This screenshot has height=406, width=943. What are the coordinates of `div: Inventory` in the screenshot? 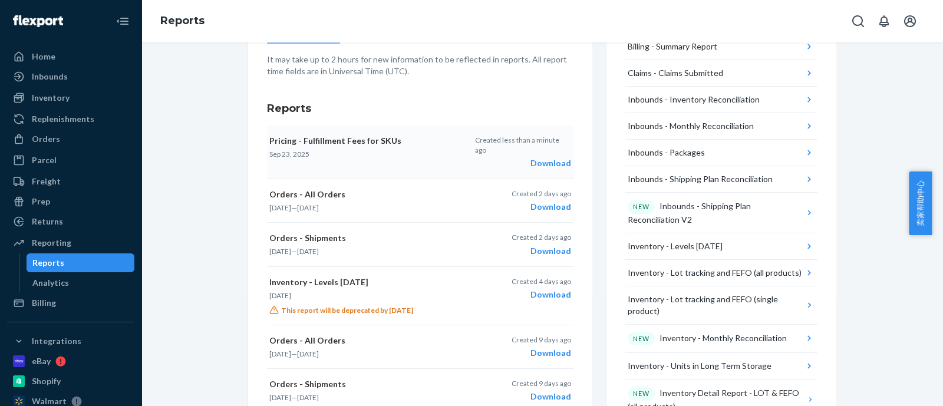 It's located at (51, 98).